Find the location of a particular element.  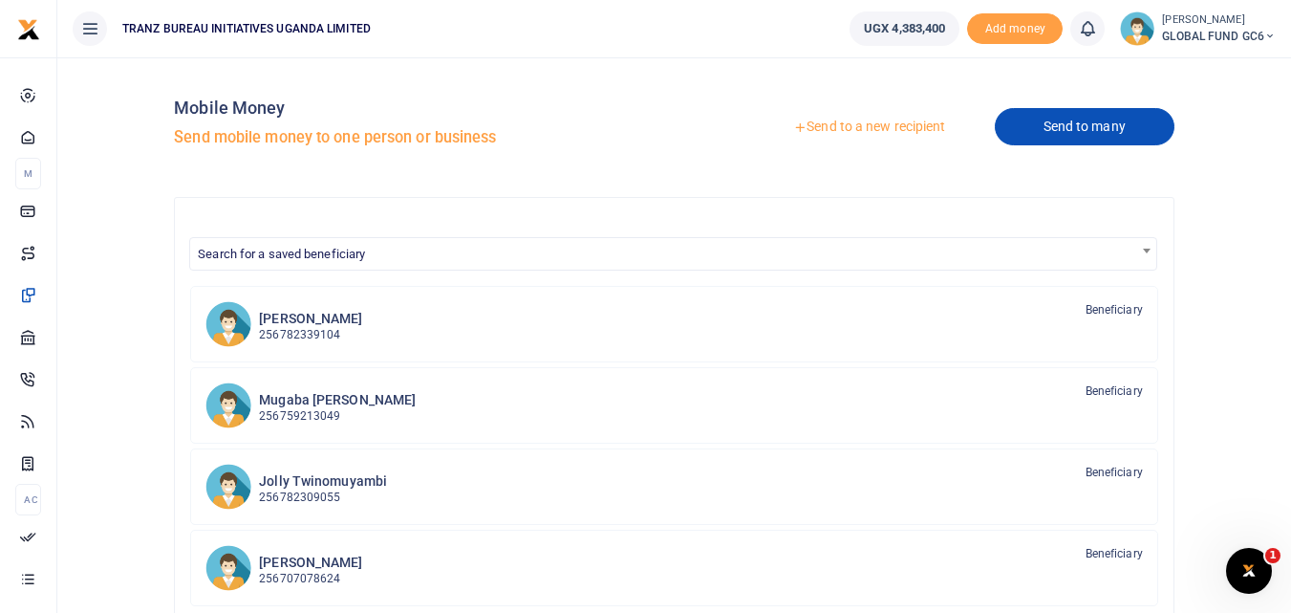

img: BK is located at coordinates (228, 568).